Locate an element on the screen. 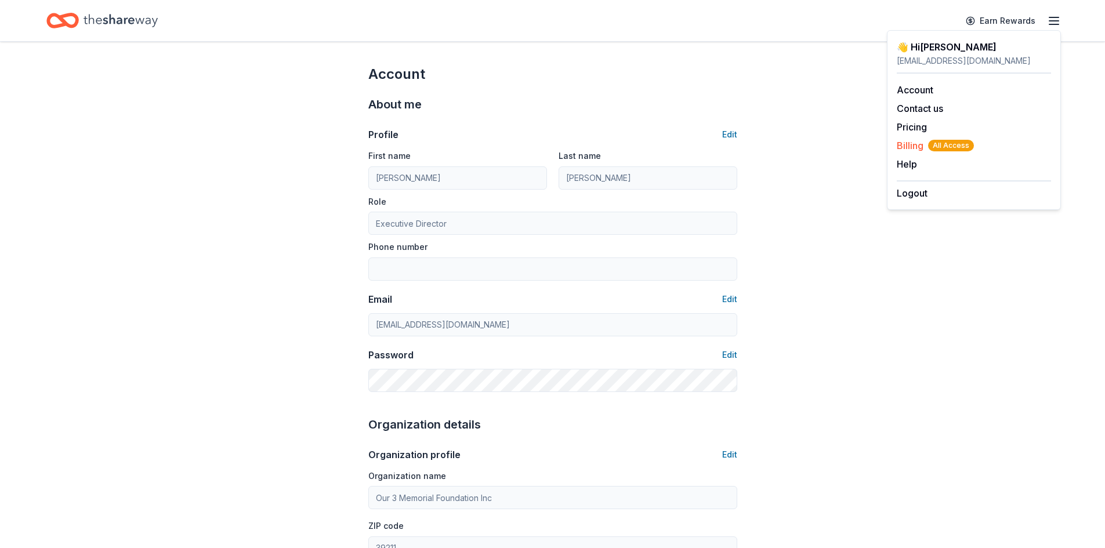 This screenshot has height=548, width=1105. a: Pricing is located at coordinates (912, 127).